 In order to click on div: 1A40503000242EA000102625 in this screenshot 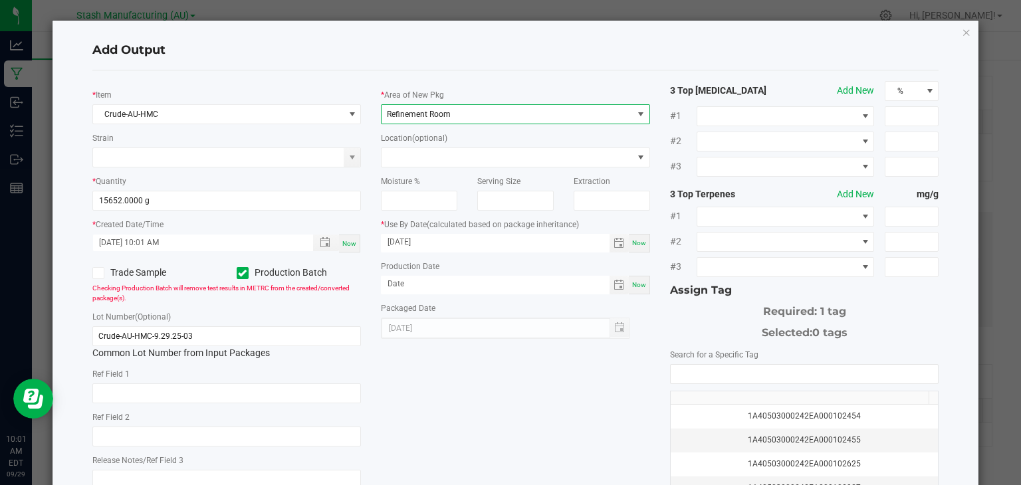, I will do `click(804, 464)`.